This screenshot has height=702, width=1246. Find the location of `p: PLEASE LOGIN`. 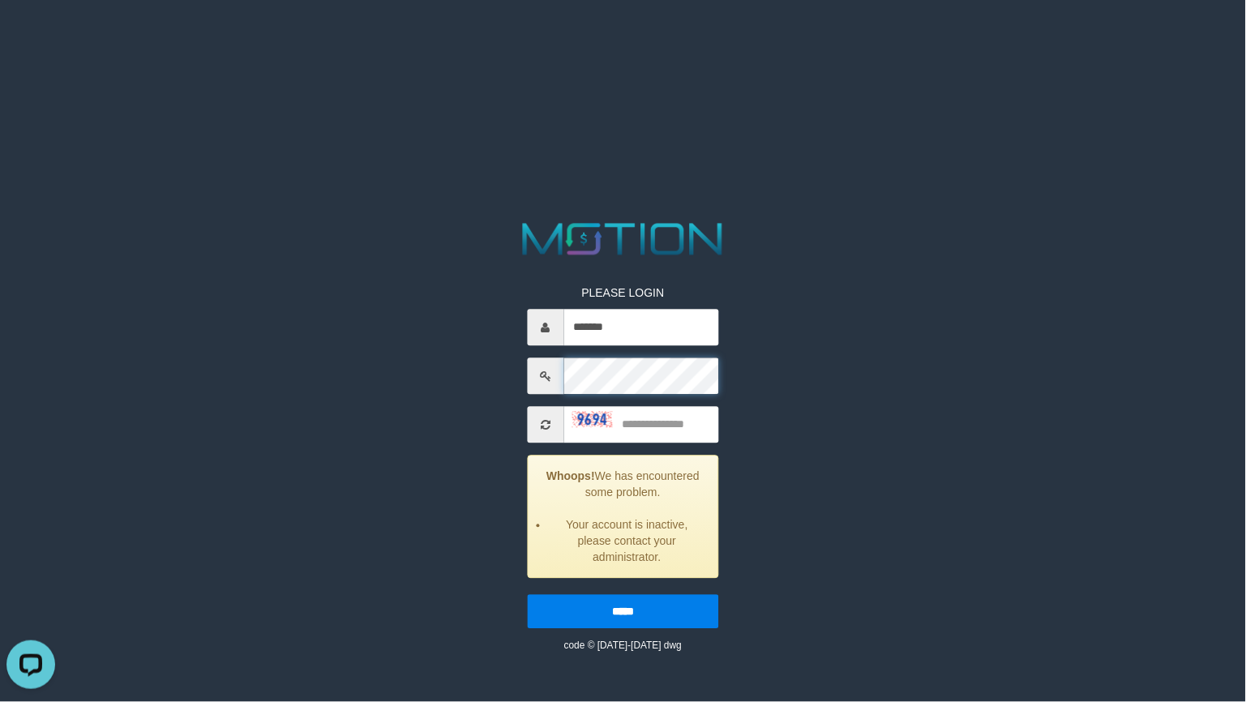

p: PLEASE LOGIN is located at coordinates (623, 294).